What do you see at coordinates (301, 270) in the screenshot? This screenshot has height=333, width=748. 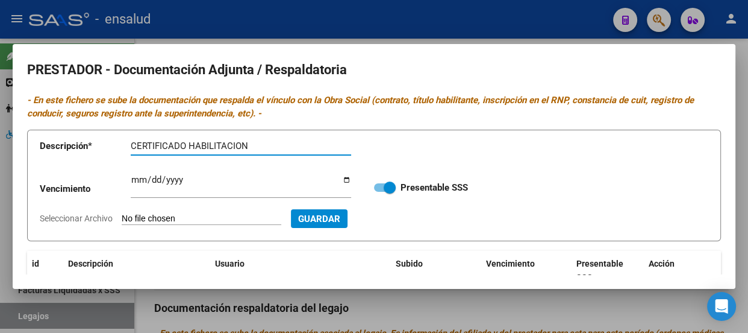 I see `datatable-header-cell: Usuario` at bounding box center [301, 270].